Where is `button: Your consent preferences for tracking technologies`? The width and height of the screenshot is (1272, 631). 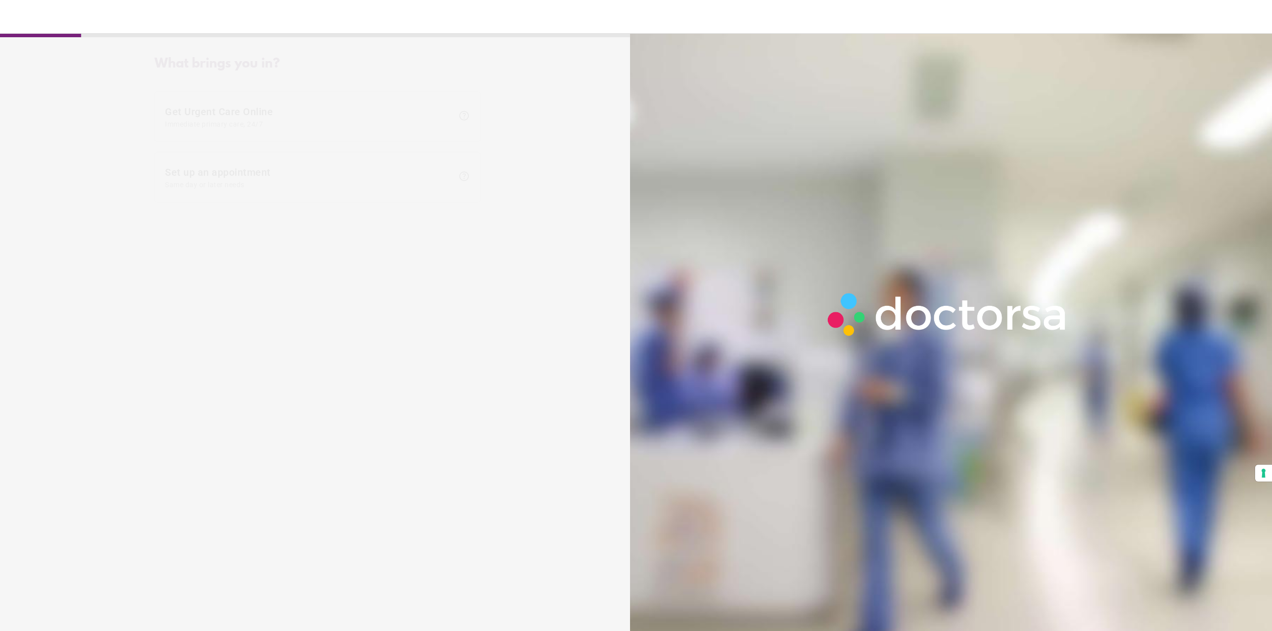 button: Your consent preferences for tracking technologies is located at coordinates (1263, 473).